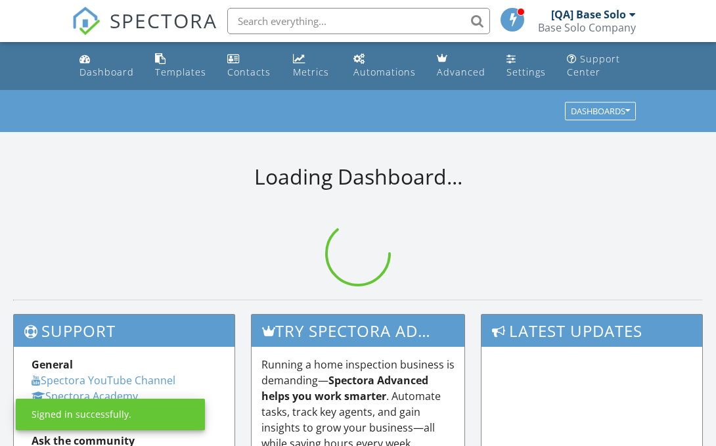 The image size is (716, 446). What do you see at coordinates (81, 414) in the screenshot?
I see `div: Signed in successfully.` at bounding box center [81, 414].